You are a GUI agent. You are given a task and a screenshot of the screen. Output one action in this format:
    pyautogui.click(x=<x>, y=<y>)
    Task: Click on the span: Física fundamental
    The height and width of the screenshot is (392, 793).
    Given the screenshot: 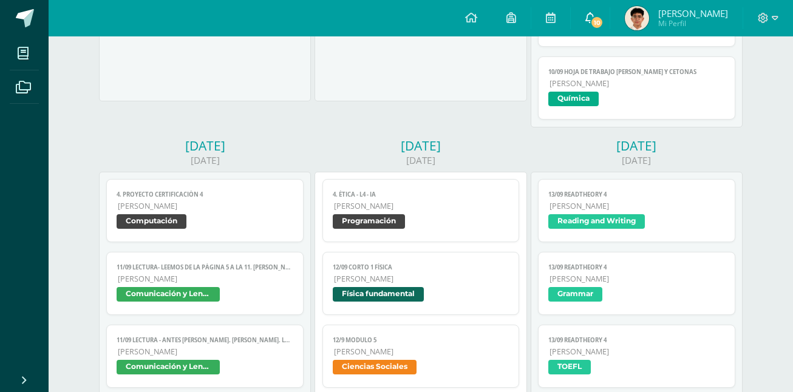 What is the action you would take?
    pyautogui.click(x=378, y=294)
    